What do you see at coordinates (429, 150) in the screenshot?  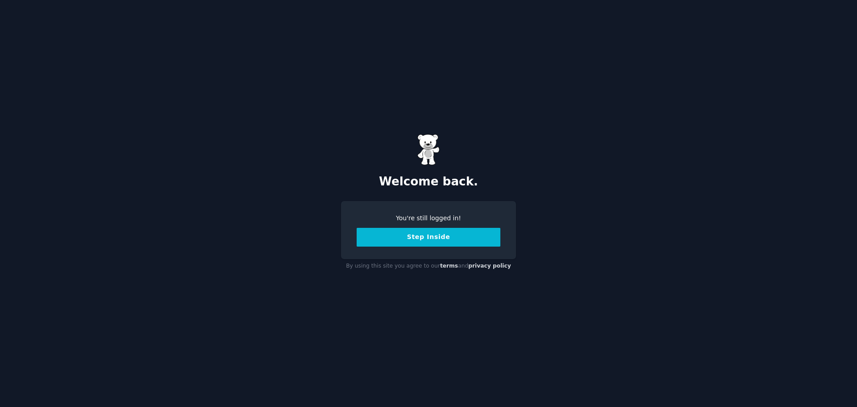 I see `img: Gummy Bear` at bounding box center [429, 150].